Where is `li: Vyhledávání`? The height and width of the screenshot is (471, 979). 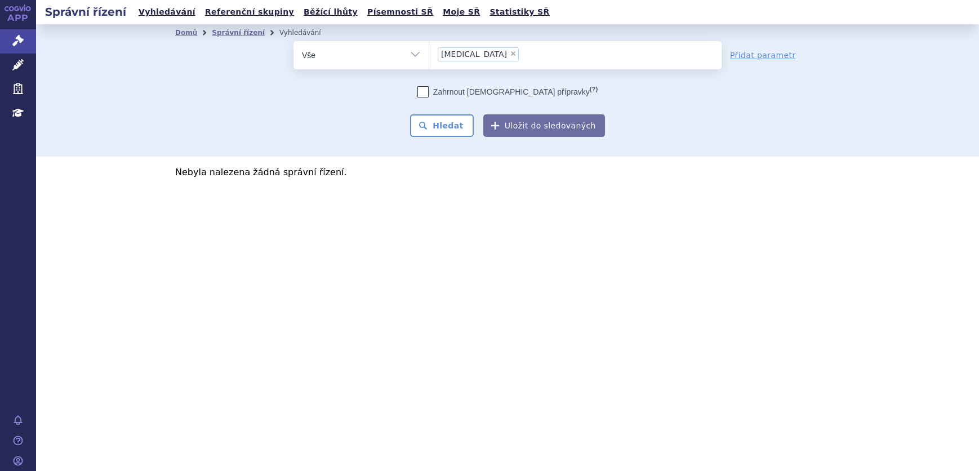 li: Vyhledávání is located at coordinates (307, 33).